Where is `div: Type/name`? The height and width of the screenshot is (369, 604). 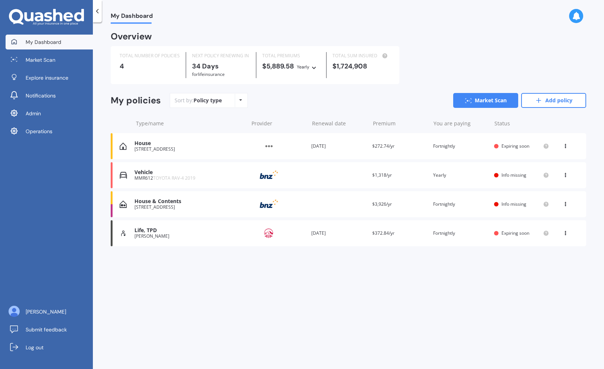 div: Type/name is located at coordinates (191, 123).